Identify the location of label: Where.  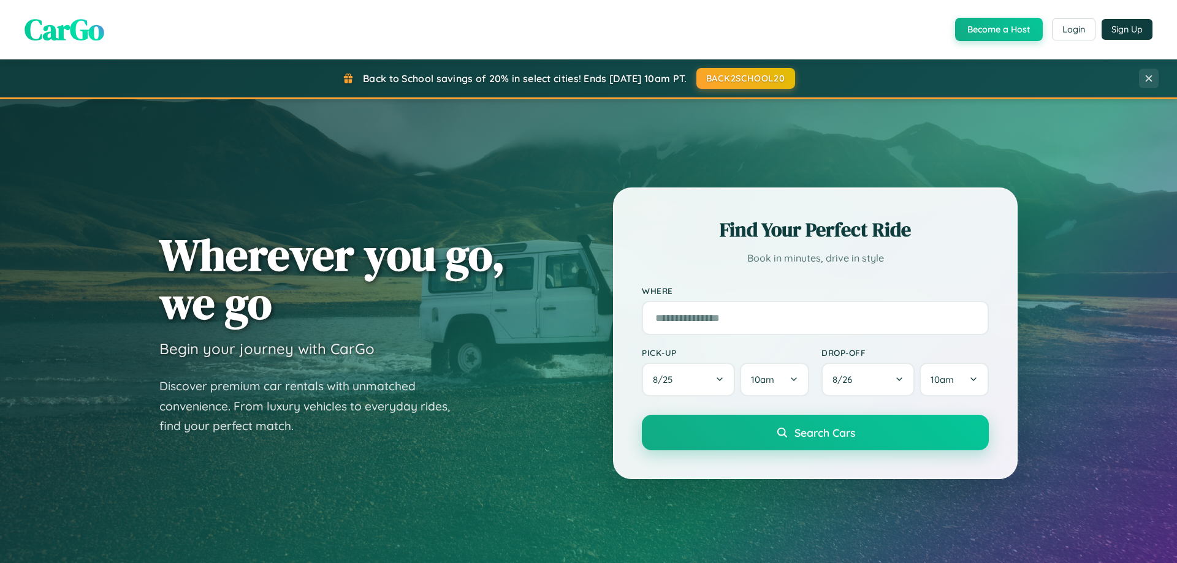
(815, 291).